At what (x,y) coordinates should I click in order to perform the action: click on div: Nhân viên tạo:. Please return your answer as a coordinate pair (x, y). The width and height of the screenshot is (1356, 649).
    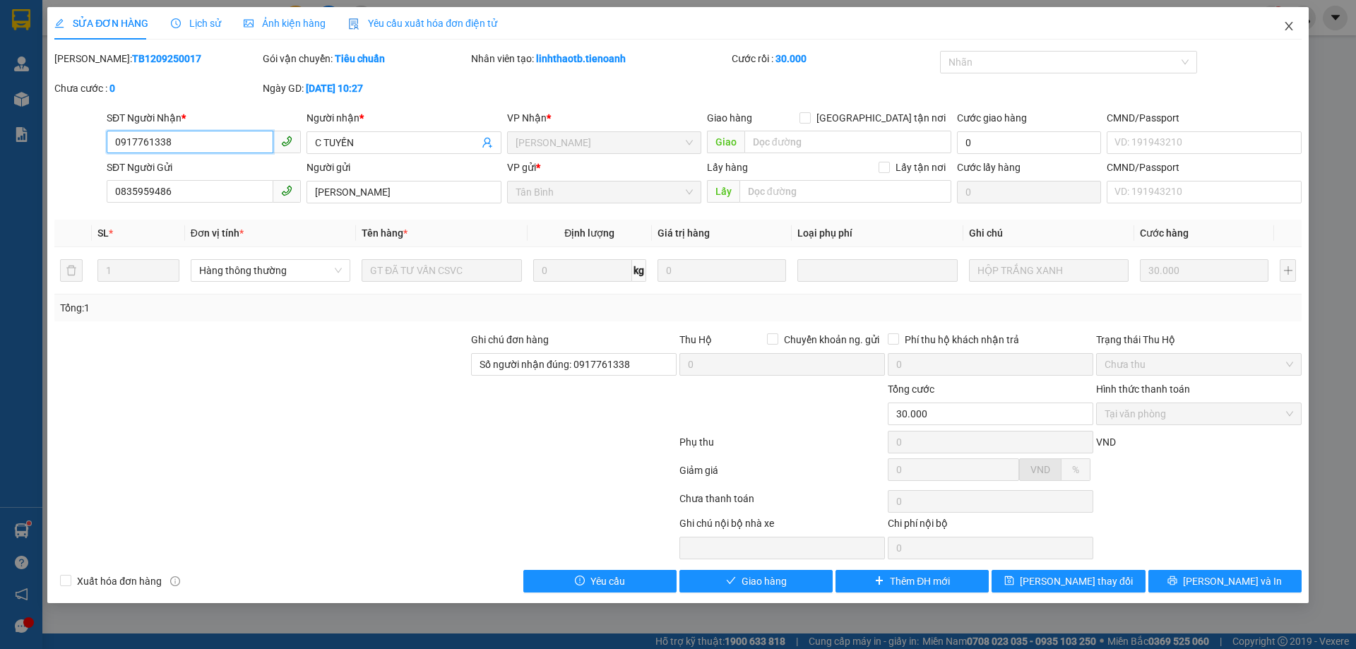
    Looking at the image, I should click on (600, 59).